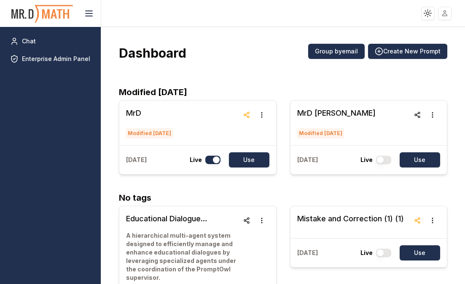 The height and width of the screenshot is (284, 465). Describe the element at coordinates (50, 59) in the screenshot. I see `a: Enterprise Admin Panel` at that location.